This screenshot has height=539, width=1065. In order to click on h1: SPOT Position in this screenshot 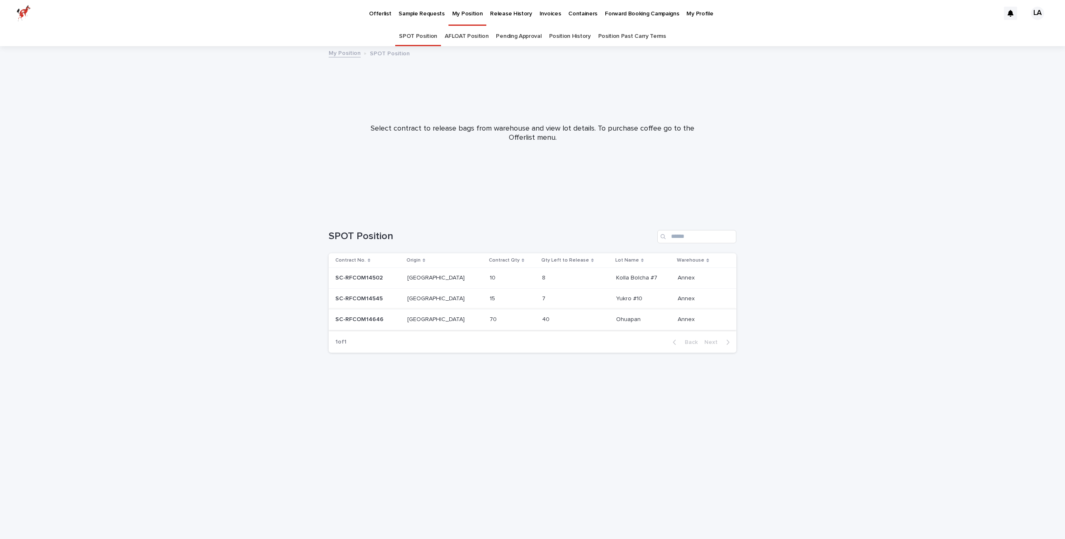, I will do `click(491, 236)`.